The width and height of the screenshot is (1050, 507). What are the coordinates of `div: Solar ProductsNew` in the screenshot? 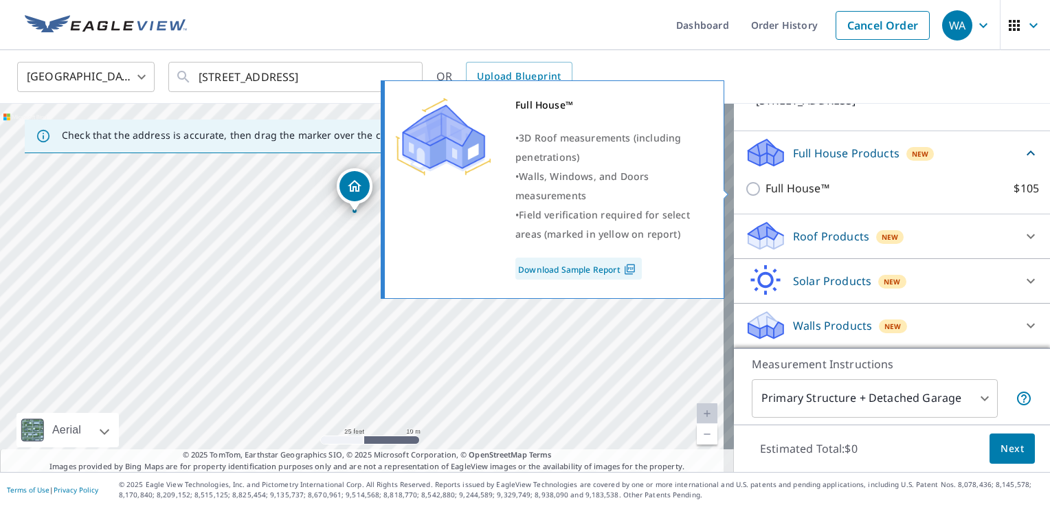 It's located at (892, 281).